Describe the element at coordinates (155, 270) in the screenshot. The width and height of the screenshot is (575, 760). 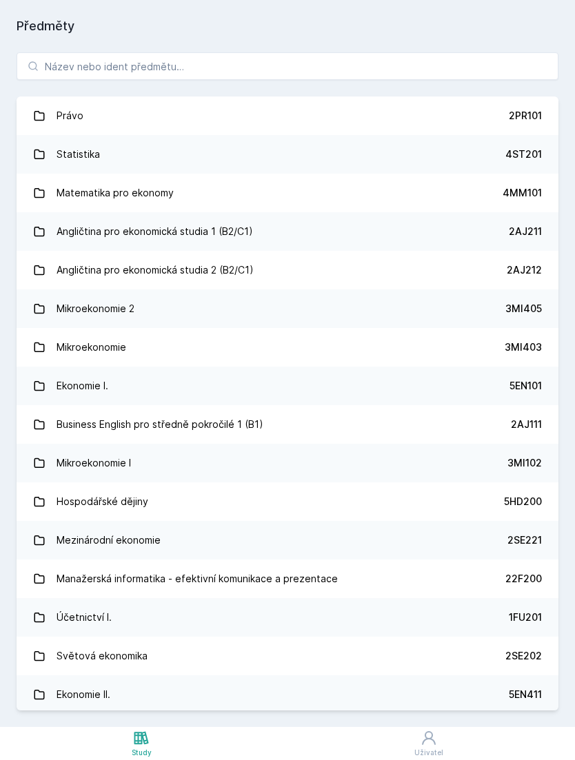
I see `div: Angličtina pro ekonomická studia 2 (B2/C1)` at that location.